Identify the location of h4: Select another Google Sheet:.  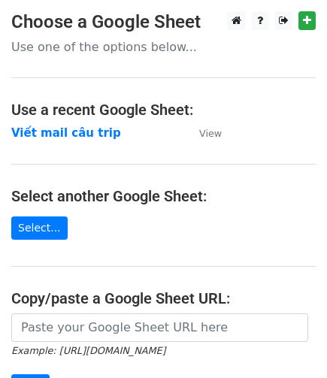
(163, 196).